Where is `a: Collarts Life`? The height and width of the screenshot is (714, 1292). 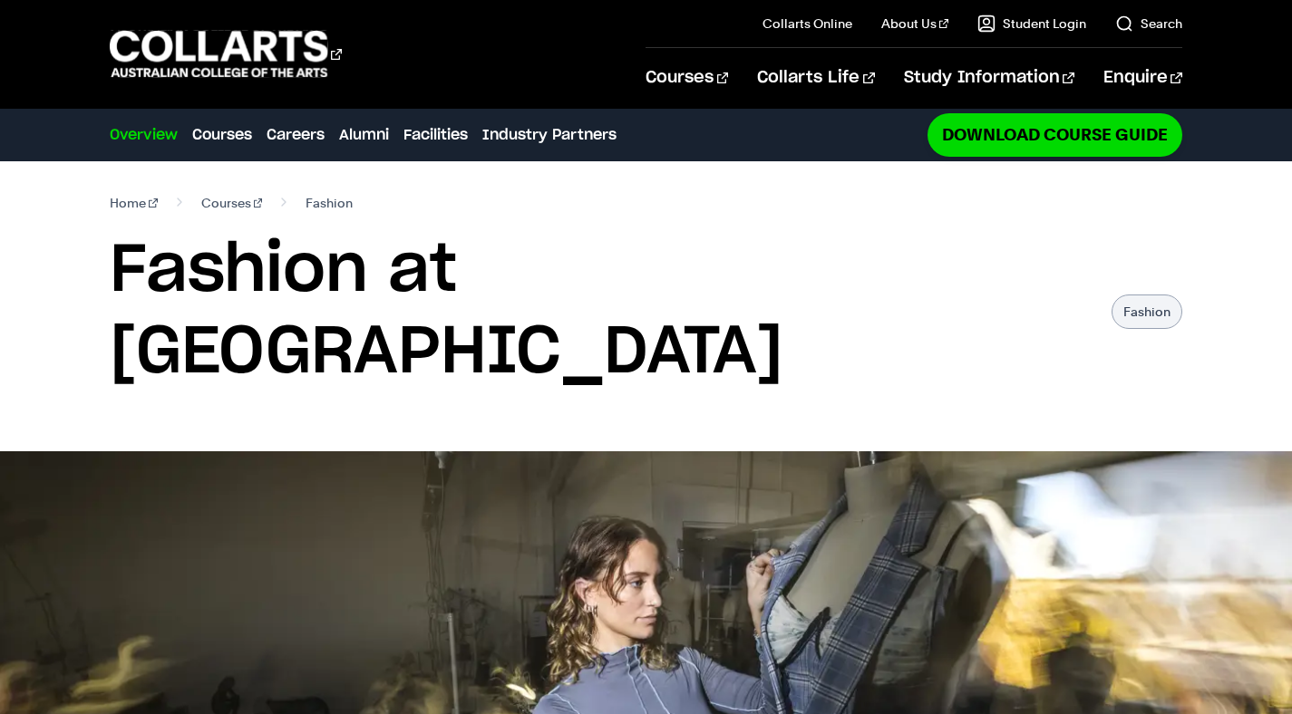
a: Collarts Life is located at coordinates (815, 78).